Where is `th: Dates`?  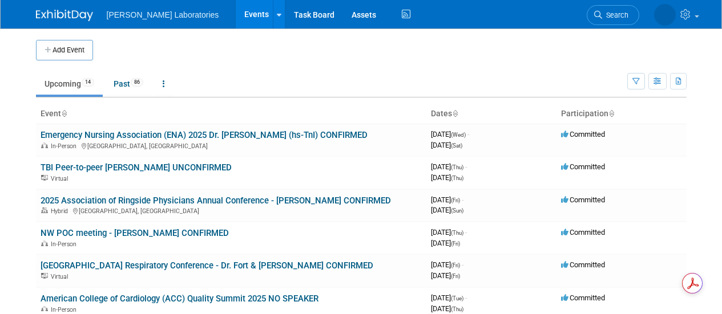 th: Dates is located at coordinates (491, 114).